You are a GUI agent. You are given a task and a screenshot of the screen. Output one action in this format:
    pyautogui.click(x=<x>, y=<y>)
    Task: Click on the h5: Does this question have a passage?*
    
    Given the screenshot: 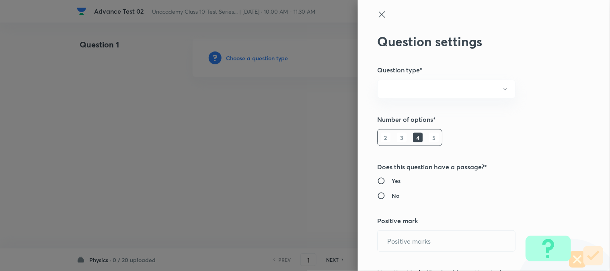 What is the action you would take?
    pyautogui.click(x=471, y=167)
    